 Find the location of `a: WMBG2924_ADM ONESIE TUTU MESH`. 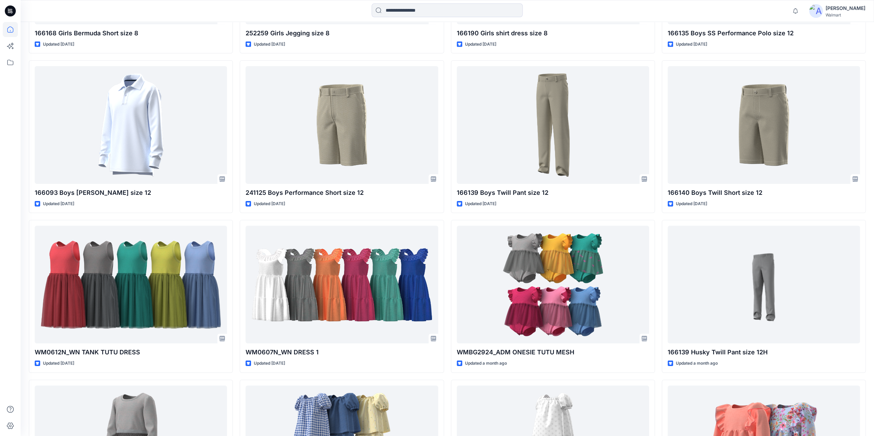

a: WMBG2924_ADM ONESIE TUTU MESH is located at coordinates (553, 285).